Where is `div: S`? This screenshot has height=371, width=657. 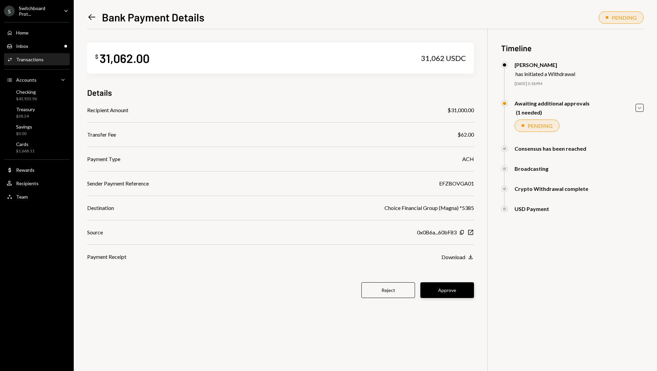 div: S is located at coordinates (9, 11).